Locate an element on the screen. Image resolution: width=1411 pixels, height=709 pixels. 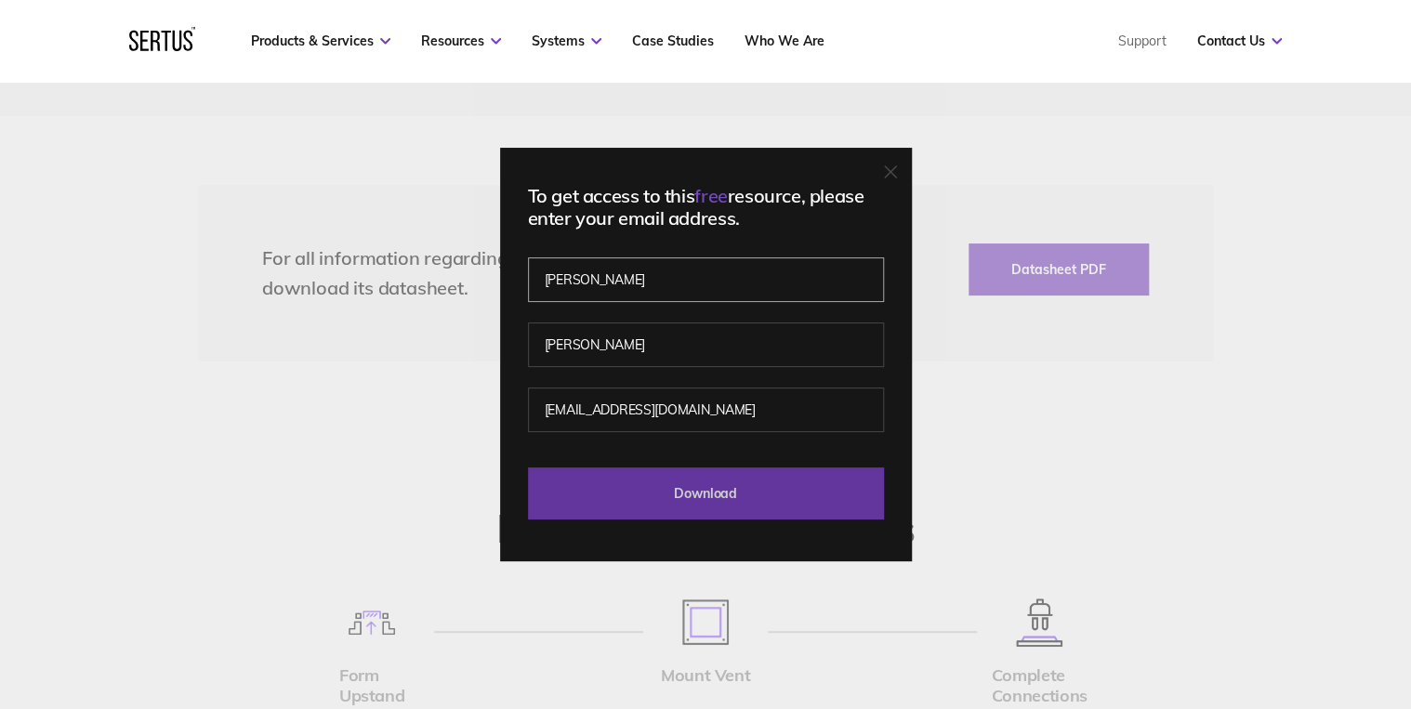
div: To get access to this resource, please enter your email address. is located at coordinates (706, 207).